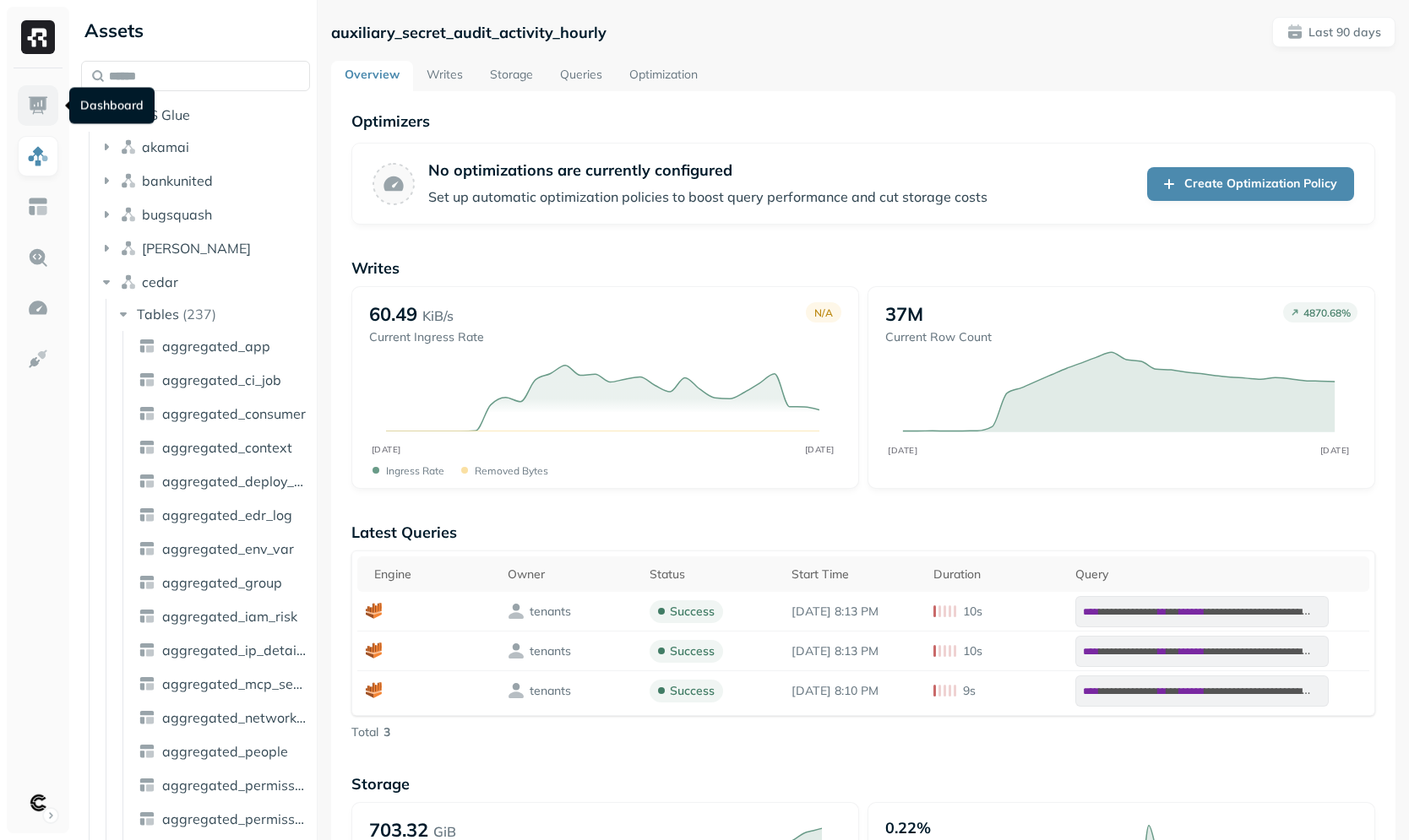 The width and height of the screenshot is (1409, 840). What do you see at coordinates (427, 337) in the screenshot?
I see `p: Current Ingress Rate` at bounding box center [427, 337].